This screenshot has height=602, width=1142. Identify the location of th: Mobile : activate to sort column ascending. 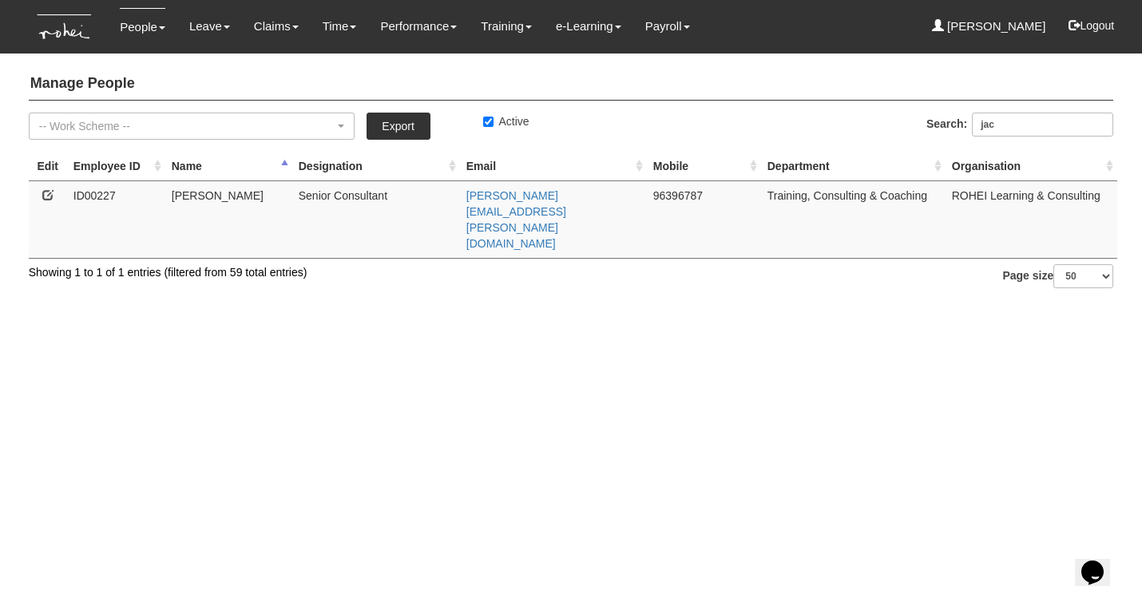
(703, 166).